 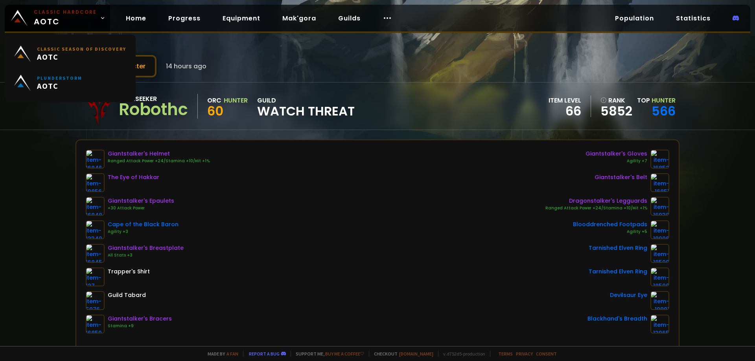 I want to click on a: Consent, so click(x=546, y=354).